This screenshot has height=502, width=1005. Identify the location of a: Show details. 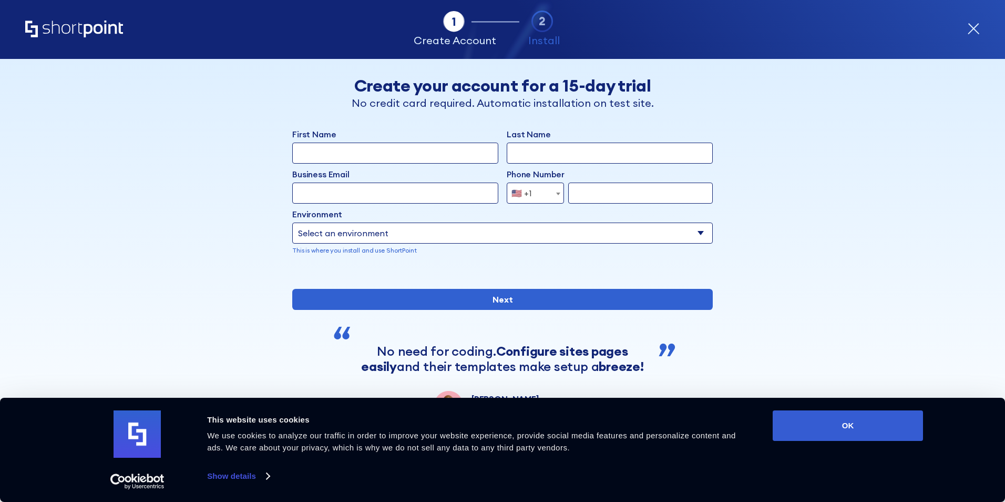
(238, 476).